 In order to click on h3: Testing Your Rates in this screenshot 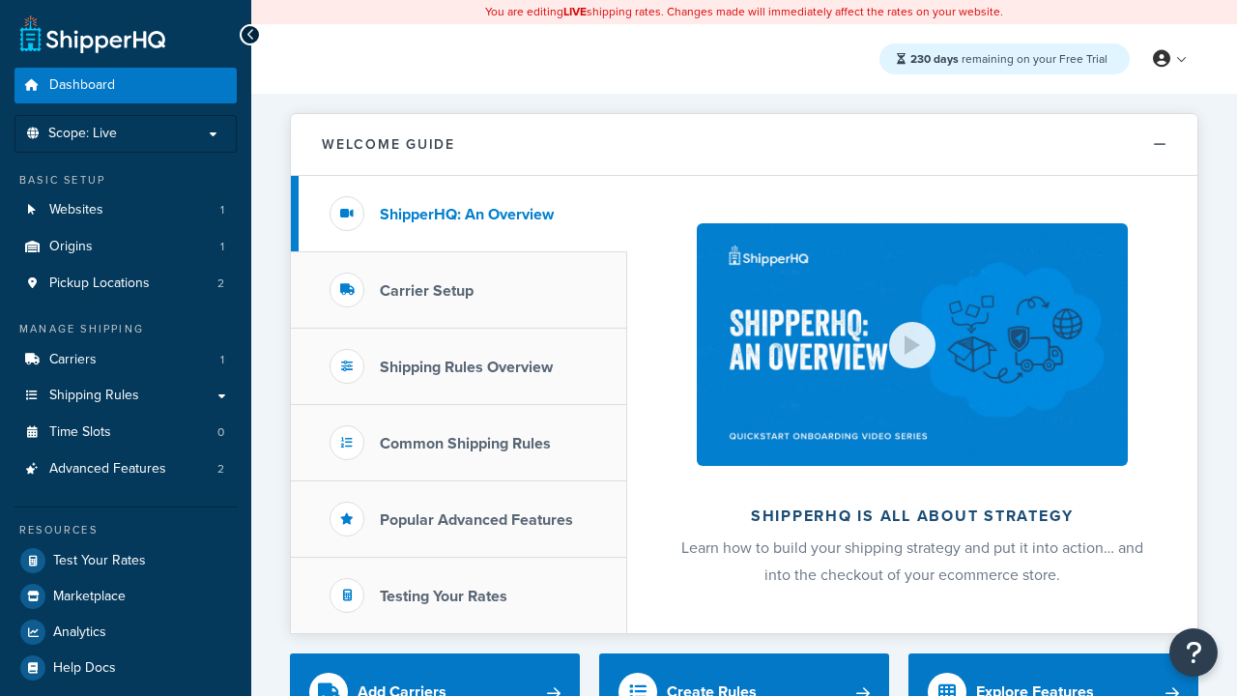, I will do `click(444, 596)`.